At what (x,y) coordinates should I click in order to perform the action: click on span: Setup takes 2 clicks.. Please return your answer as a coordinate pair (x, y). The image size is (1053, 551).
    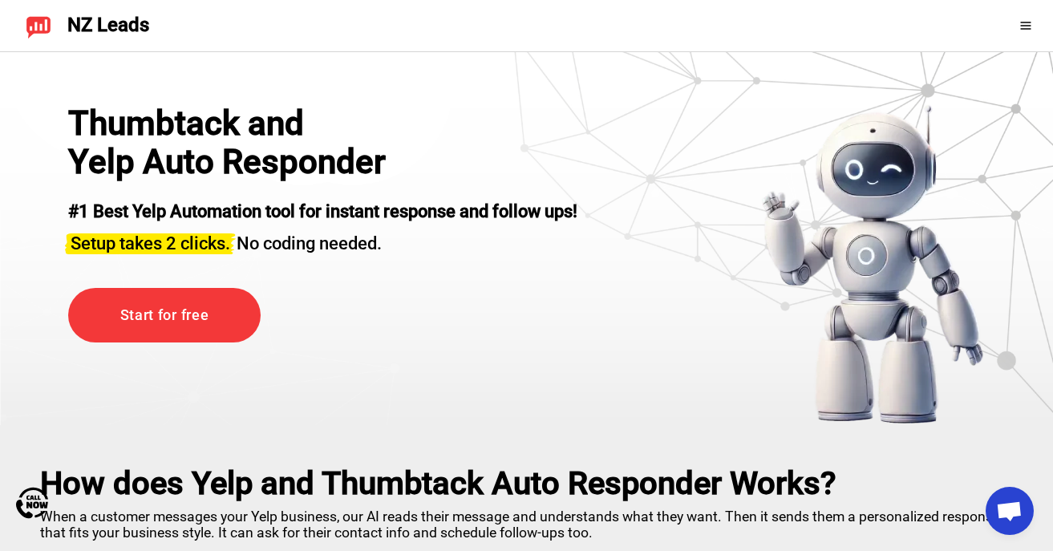
    Looking at the image, I should click on (150, 243).